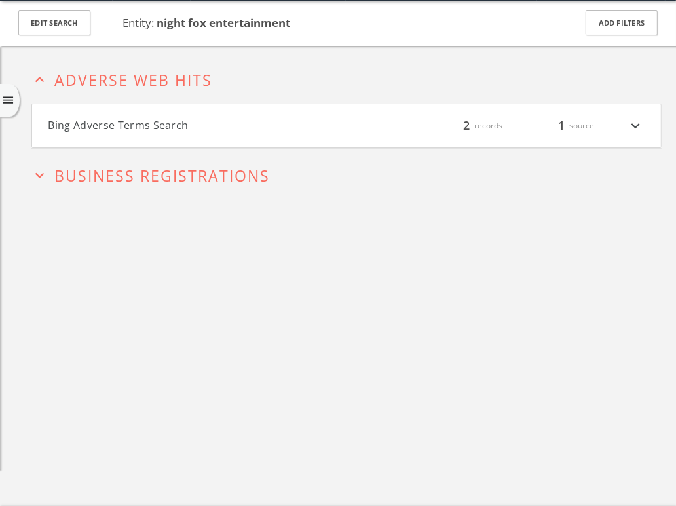  Describe the element at coordinates (464, 126) in the screenshot. I see `div: records` at that location.